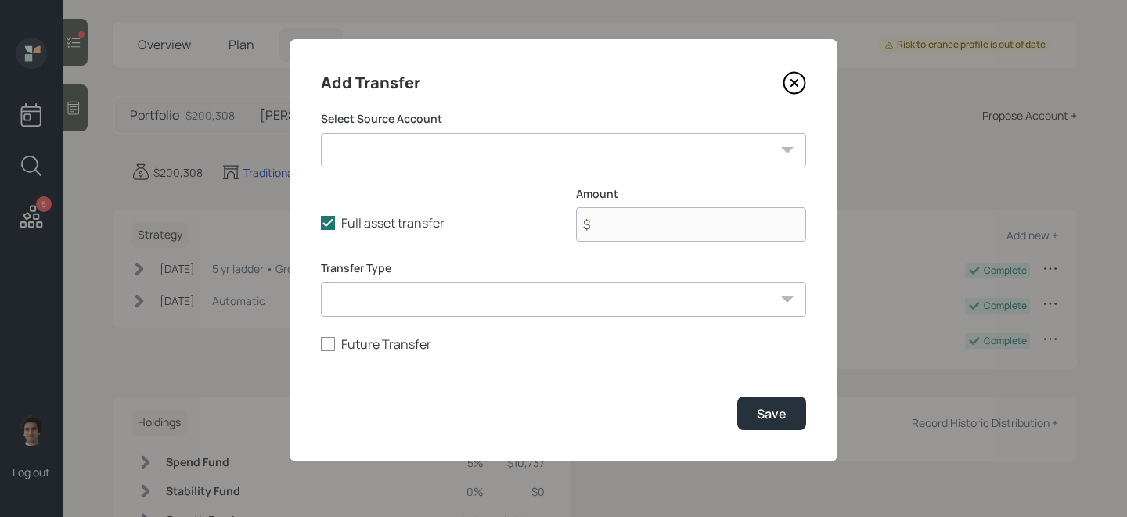  Describe the element at coordinates (772, 413) in the screenshot. I see `button: Save` at that location.